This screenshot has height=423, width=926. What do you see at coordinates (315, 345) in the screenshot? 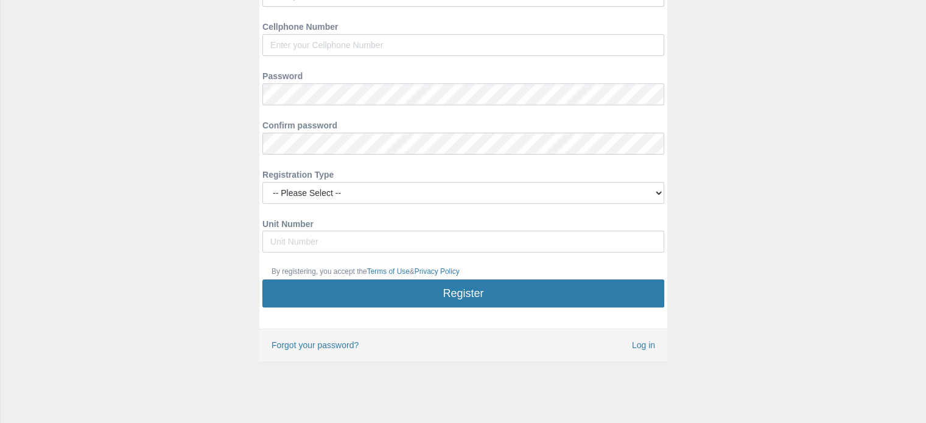
I see `a: Forgot your password?` at bounding box center [315, 345].